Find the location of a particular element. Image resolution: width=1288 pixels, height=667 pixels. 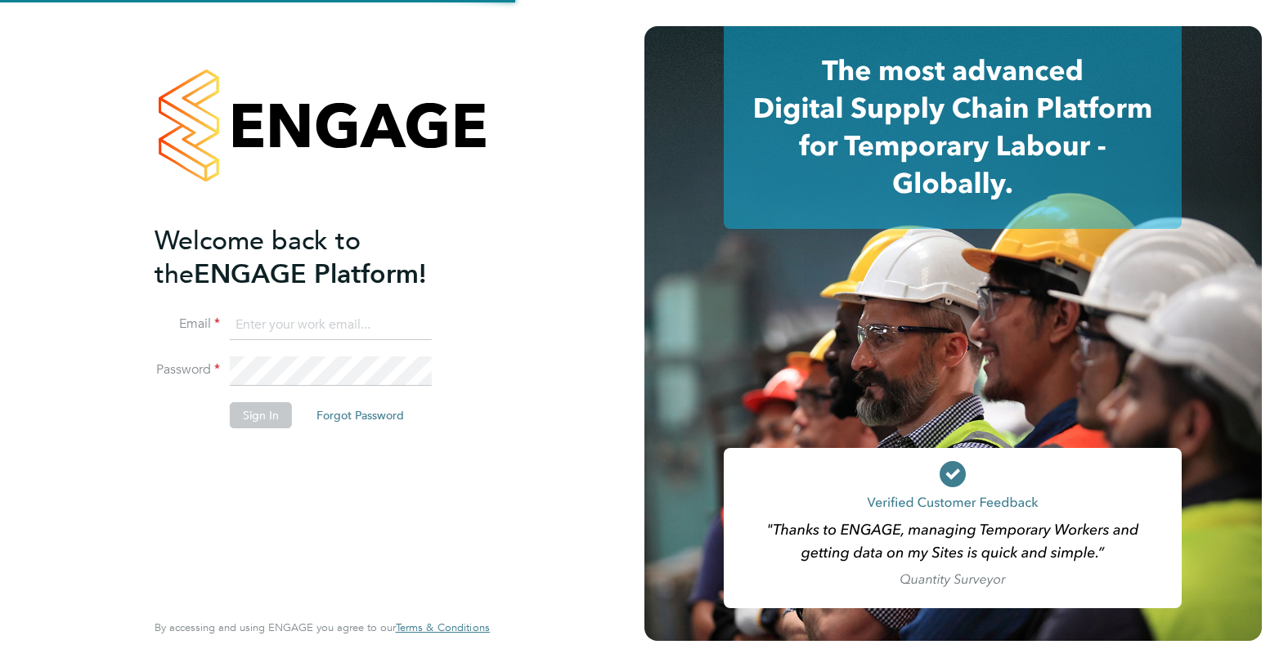

h2: ENGAGE Platform! is located at coordinates (314, 258).